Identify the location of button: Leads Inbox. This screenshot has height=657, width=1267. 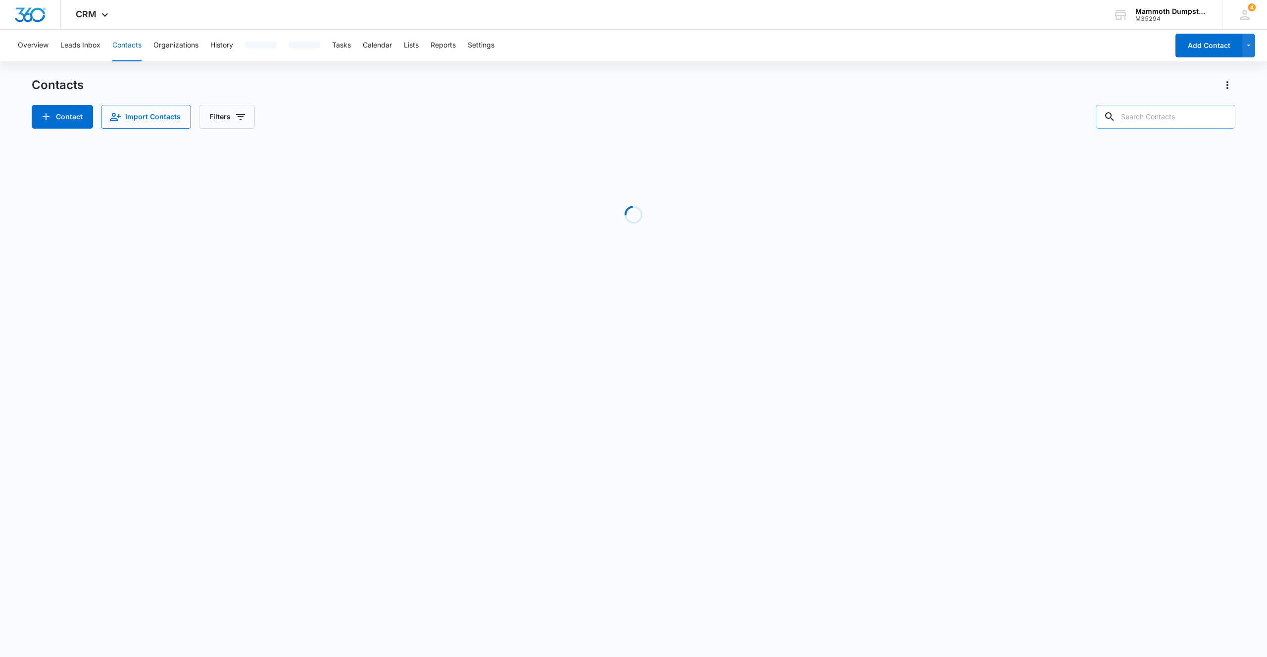
(80, 46).